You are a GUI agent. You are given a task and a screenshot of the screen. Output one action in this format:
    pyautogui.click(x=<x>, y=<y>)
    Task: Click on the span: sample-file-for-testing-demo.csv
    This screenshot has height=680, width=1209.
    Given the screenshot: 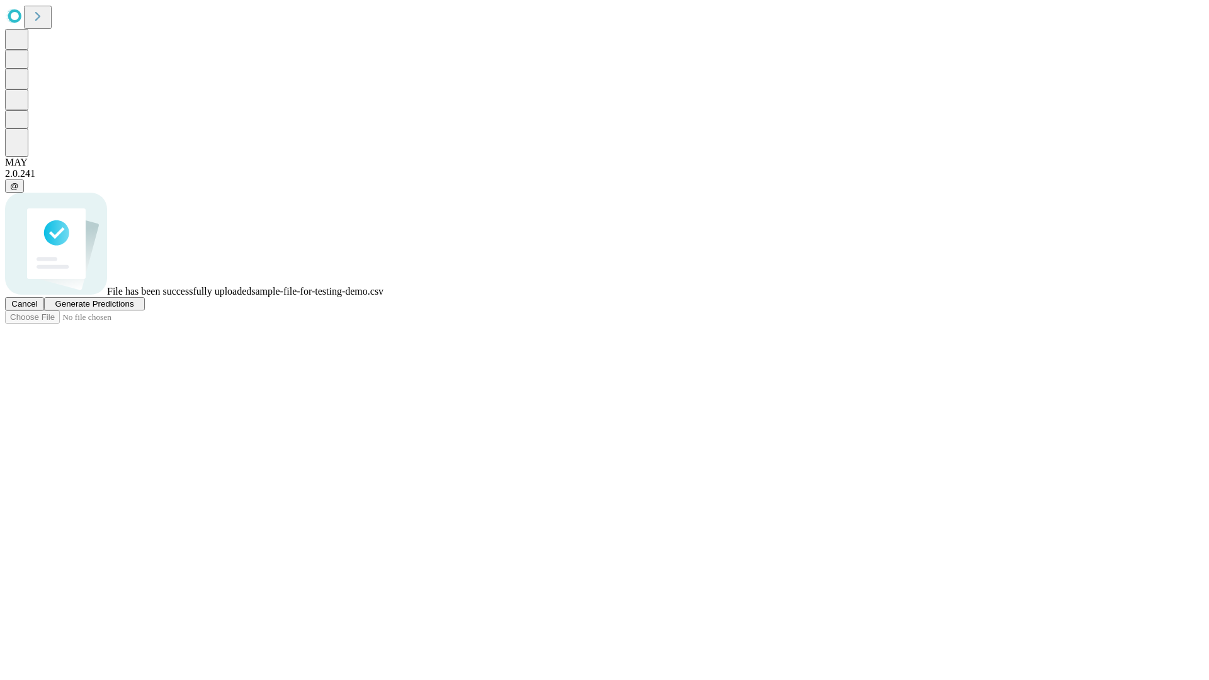 What is the action you would take?
    pyautogui.click(x=317, y=291)
    